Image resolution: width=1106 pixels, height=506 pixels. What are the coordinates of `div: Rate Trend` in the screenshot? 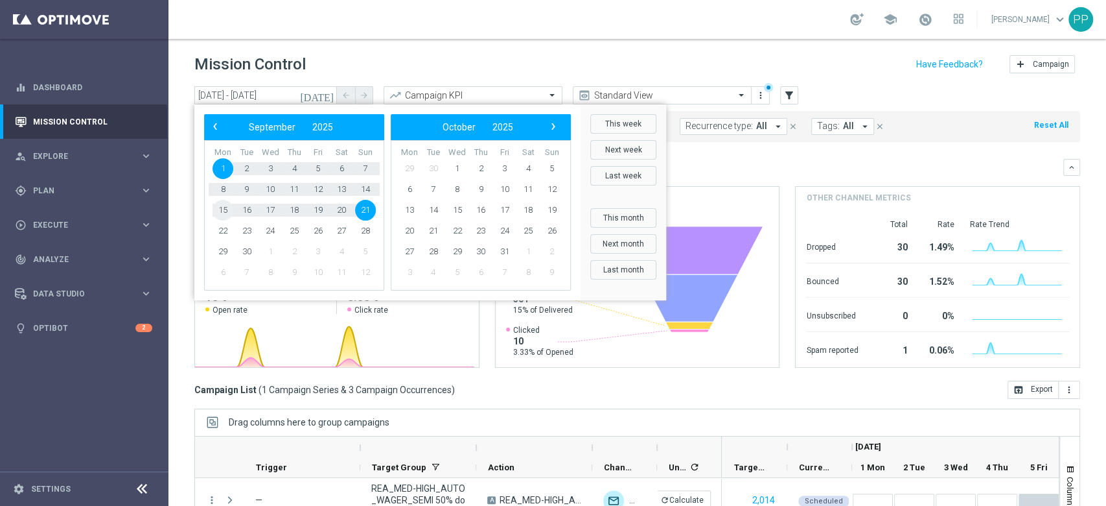 It's located at (1019, 224).